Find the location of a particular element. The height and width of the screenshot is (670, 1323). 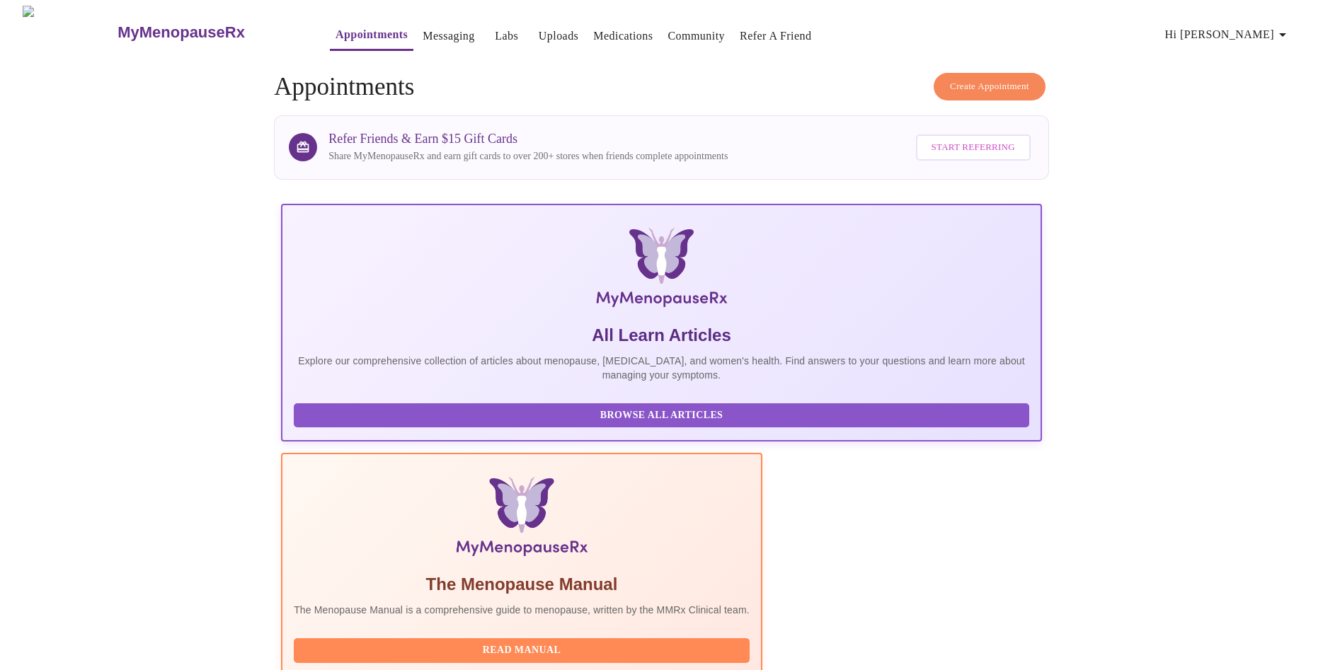

span: Browse All Articles is located at coordinates (661, 416).